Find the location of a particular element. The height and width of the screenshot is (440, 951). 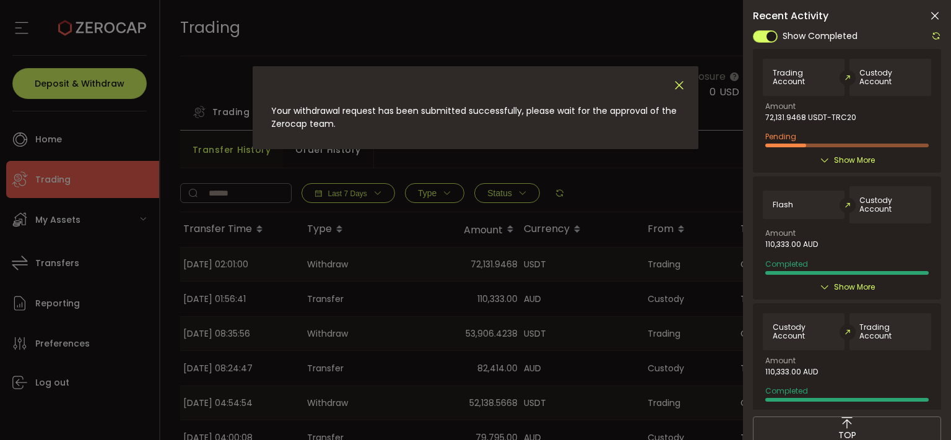

span: Pending is located at coordinates (781, 136).